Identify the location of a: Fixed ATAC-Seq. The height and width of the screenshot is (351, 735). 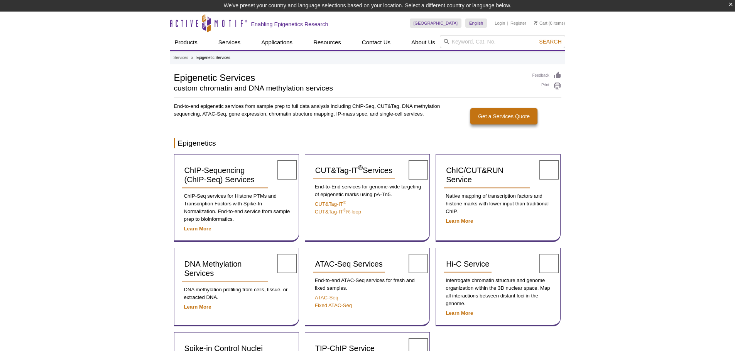
(333, 305).